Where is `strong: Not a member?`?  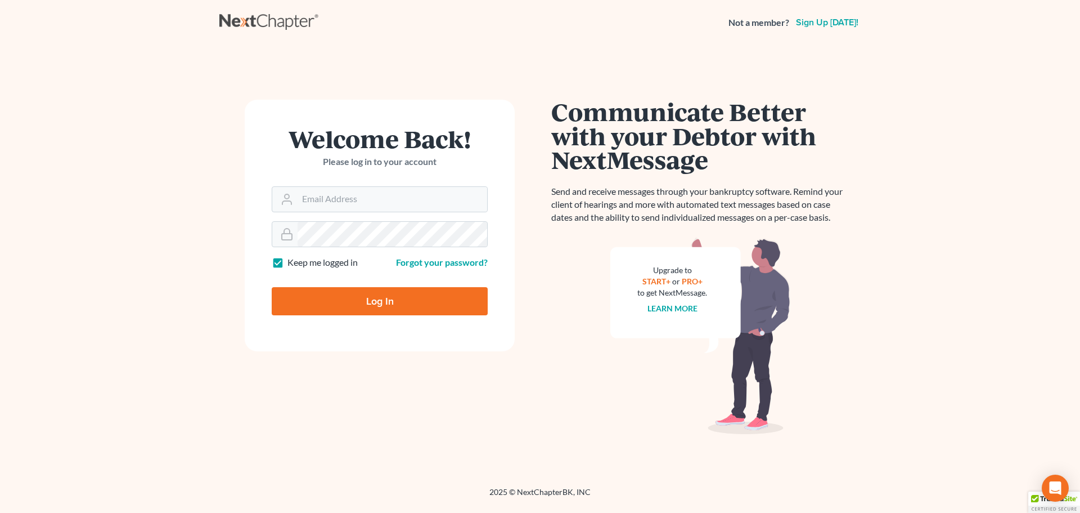 strong: Not a member? is located at coordinates (759, 23).